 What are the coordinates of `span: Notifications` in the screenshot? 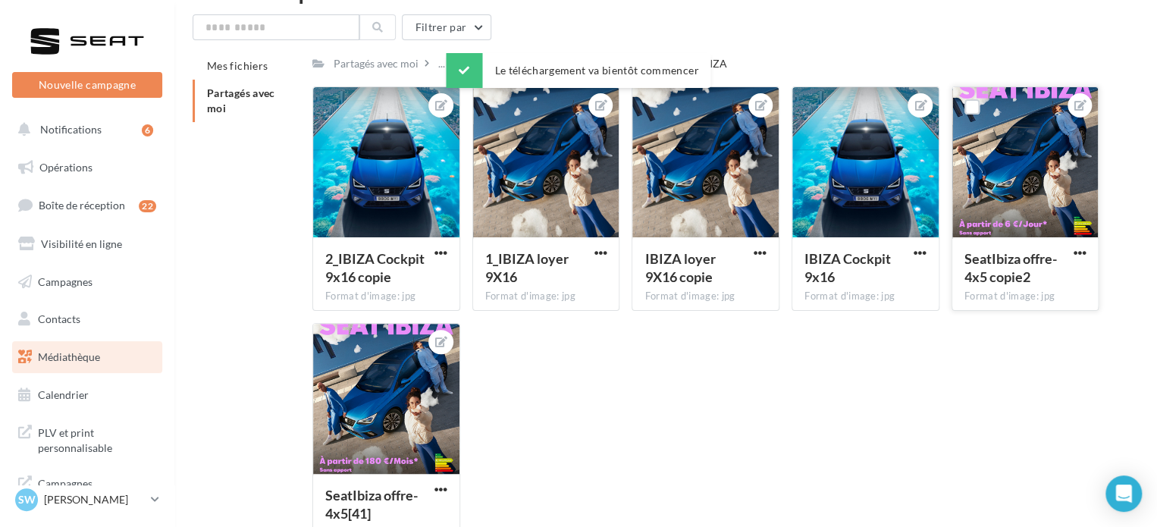 It's located at (71, 129).